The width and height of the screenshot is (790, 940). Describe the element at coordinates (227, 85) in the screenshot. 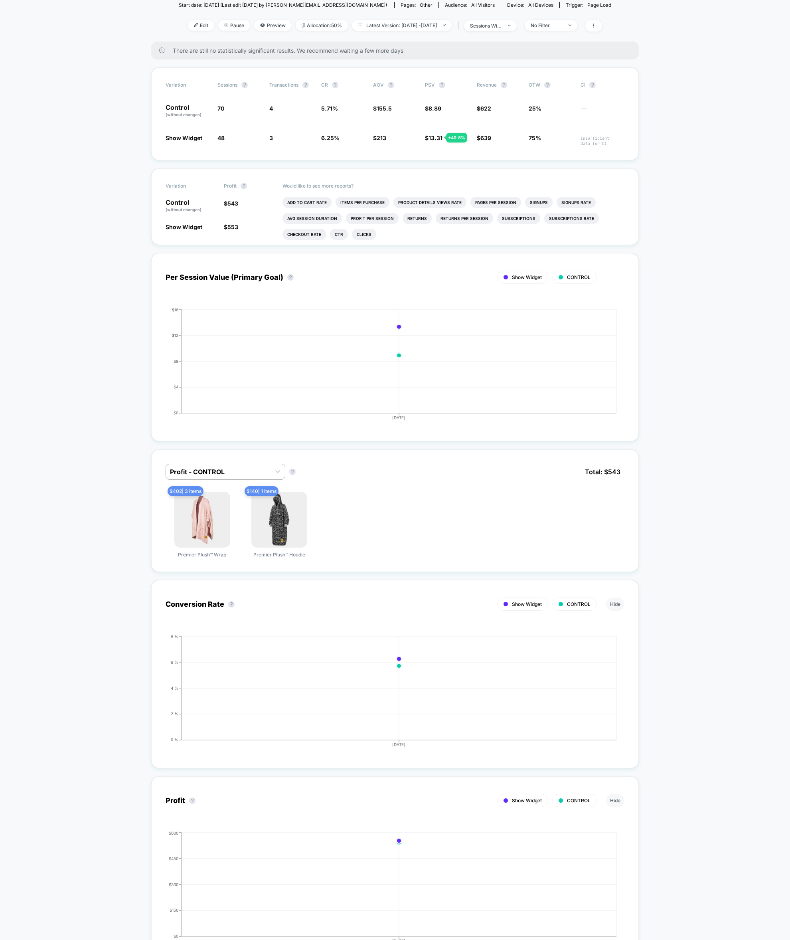

I see `span: Sessions` at that location.